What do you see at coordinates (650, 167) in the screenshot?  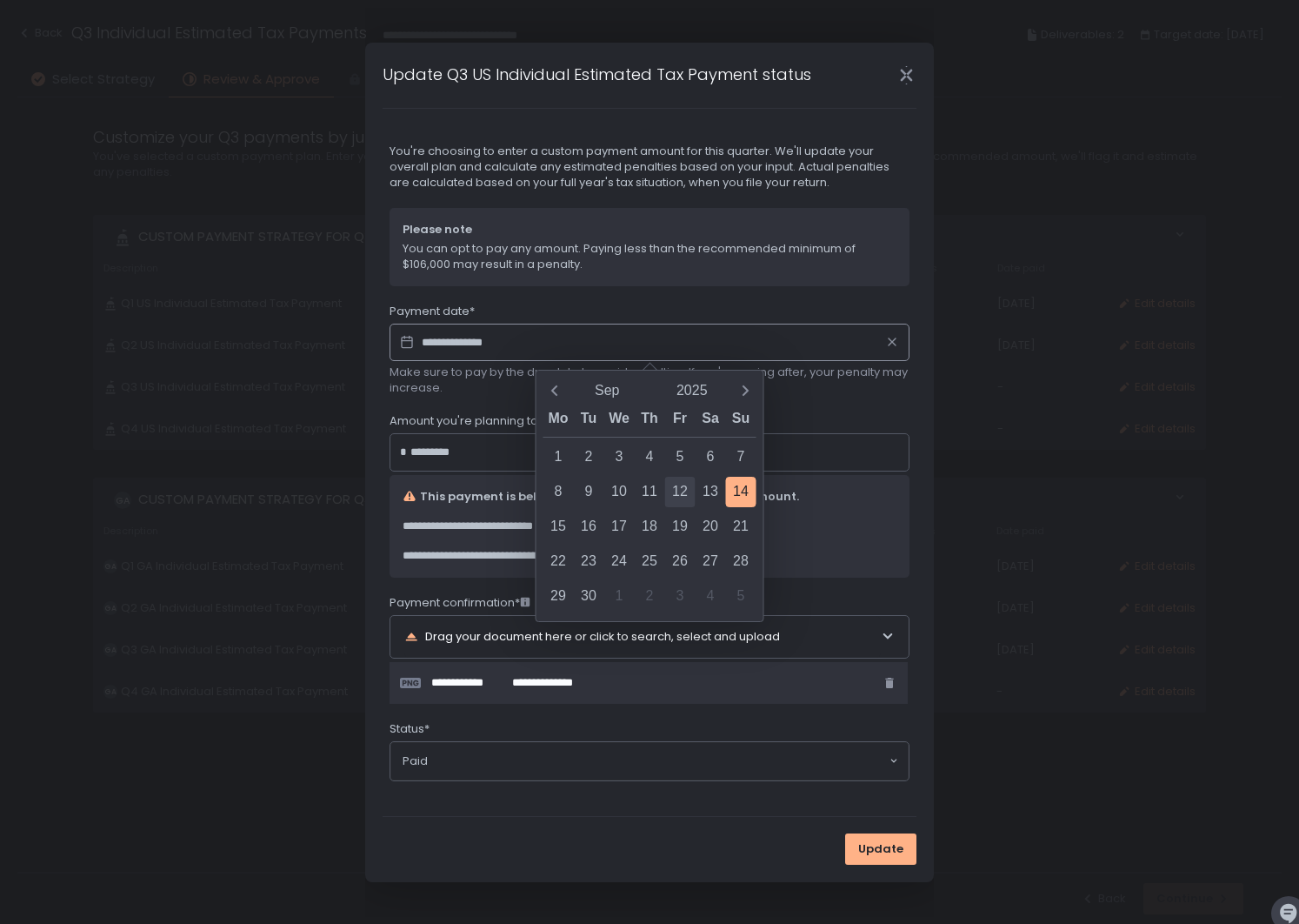 I see `span: You're choosing to enter a custom payment amount for this quarter. We'll update your overall plan...` at bounding box center [650, 167].